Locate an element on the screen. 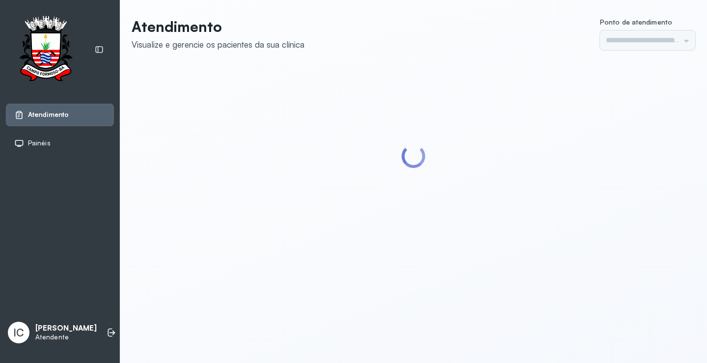 This screenshot has height=363, width=707. a: Atendimento is located at coordinates (60, 115).